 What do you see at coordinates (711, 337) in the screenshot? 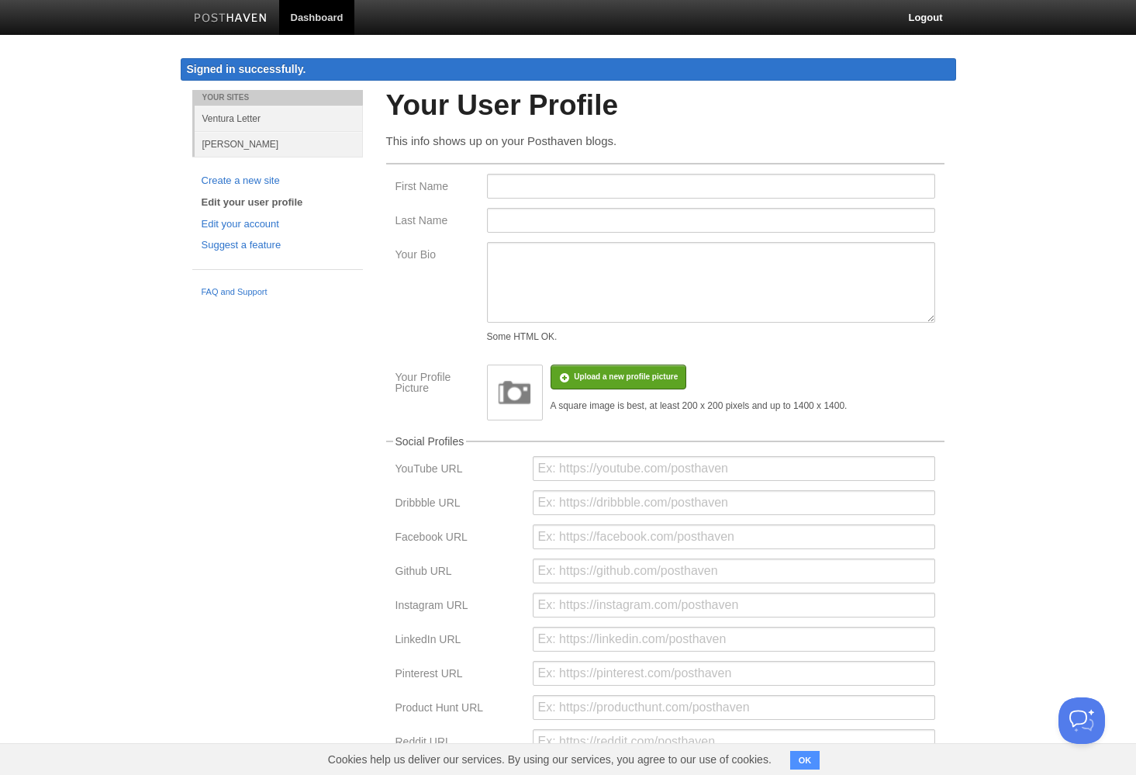
I see `div: Some HTML OK.` at bounding box center [711, 337].